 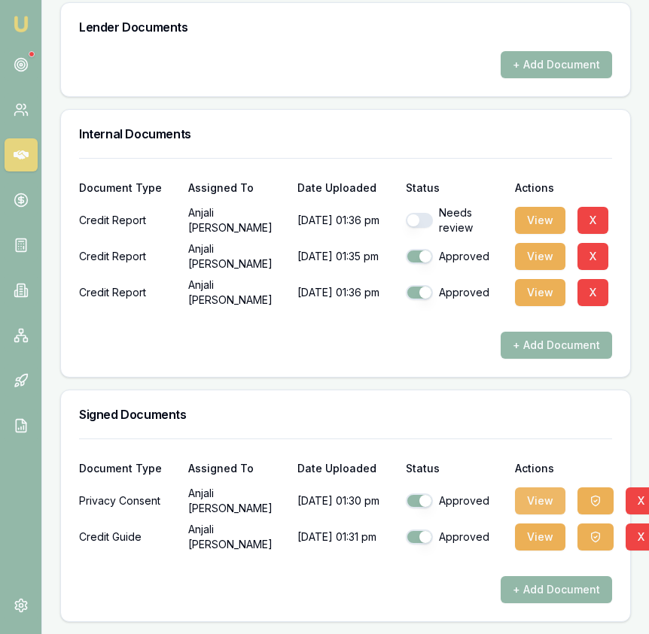 I want to click on h3: Internal Documents, so click(x=345, y=134).